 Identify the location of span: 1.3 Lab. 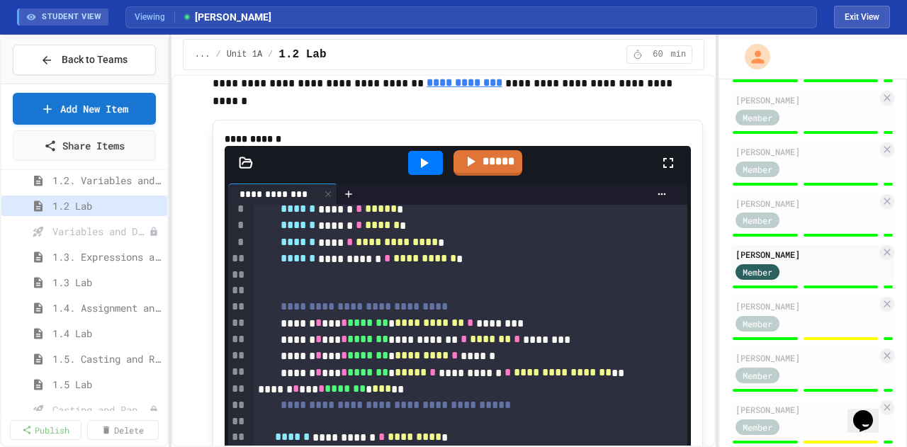
(107, 282).